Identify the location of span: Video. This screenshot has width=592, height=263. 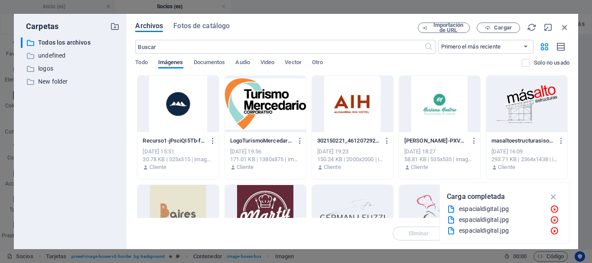
(267, 63).